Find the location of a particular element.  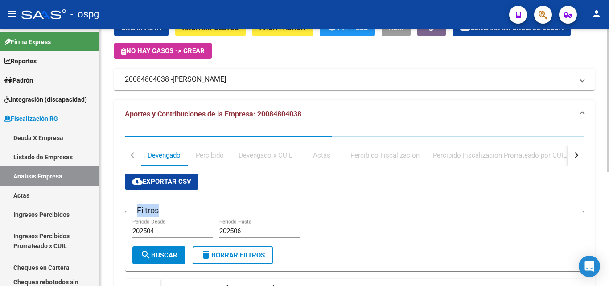

button: Buscar is located at coordinates (159, 255).